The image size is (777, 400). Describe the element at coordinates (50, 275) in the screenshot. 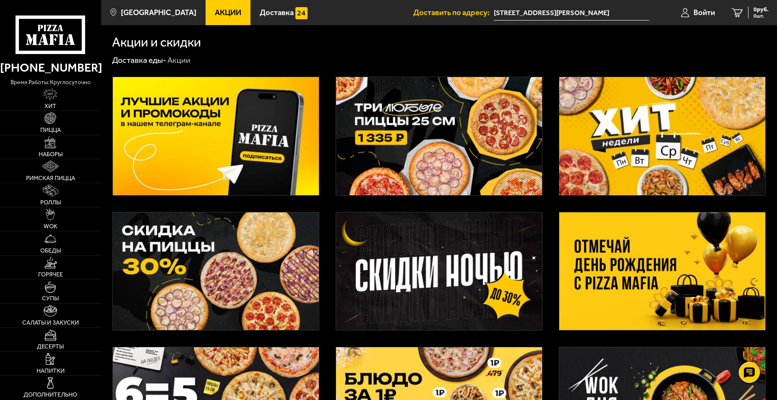

I see `span: Горячее` at that location.